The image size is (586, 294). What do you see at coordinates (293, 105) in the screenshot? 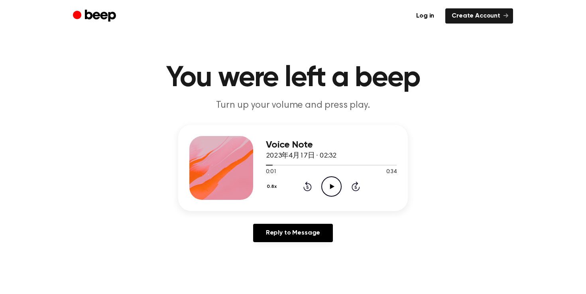
I see `p: Turn up your volume and press play.` at bounding box center [293, 105].